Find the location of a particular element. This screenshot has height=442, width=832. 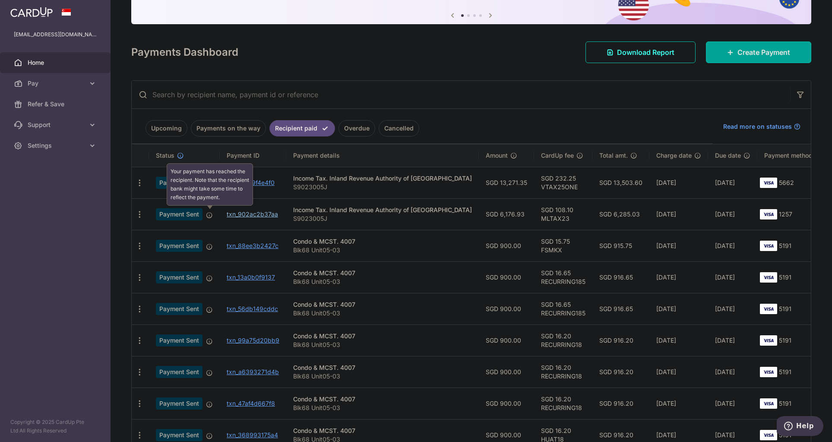

a: Create Payment is located at coordinates (758, 52).